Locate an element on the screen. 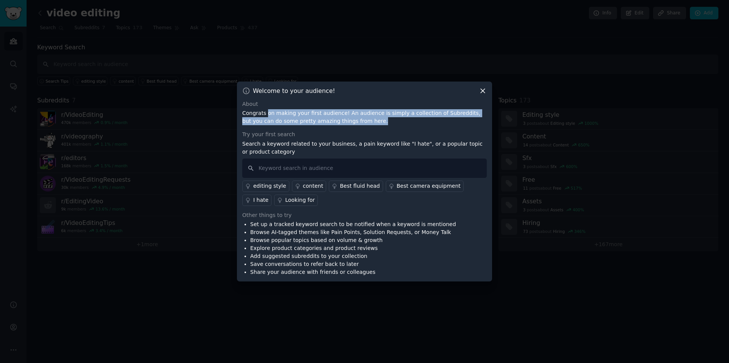 The width and height of the screenshot is (729, 363). a: Best fluid head is located at coordinates (356, 186).